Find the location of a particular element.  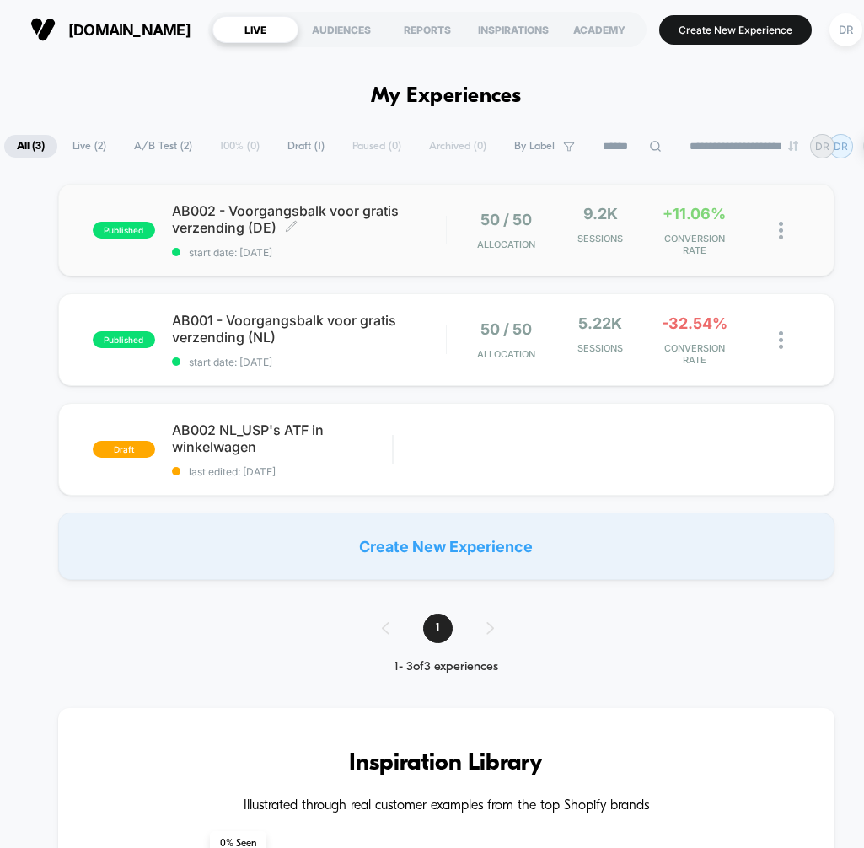

div: LIVE is located at coordinates (255, 30).